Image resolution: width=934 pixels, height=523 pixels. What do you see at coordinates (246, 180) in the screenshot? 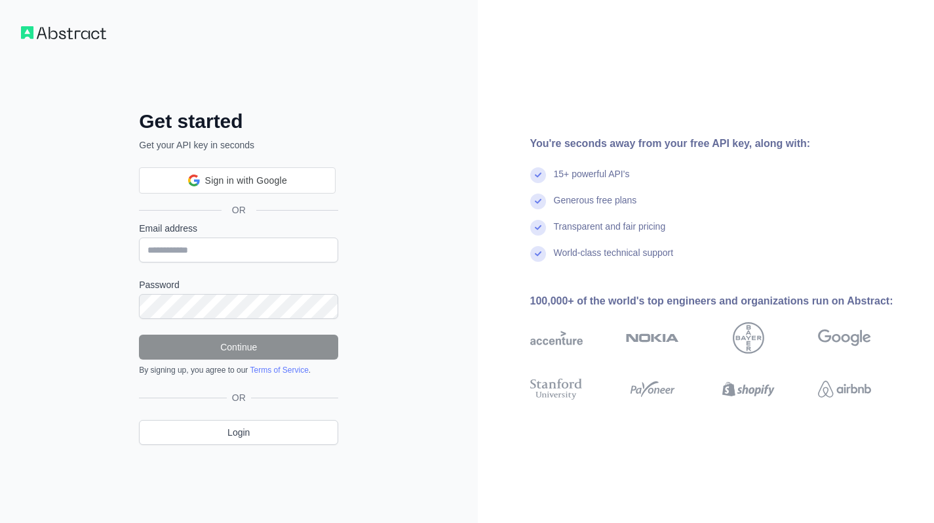
I see `span: Sign in with Google` at bounding box center [246, 180].